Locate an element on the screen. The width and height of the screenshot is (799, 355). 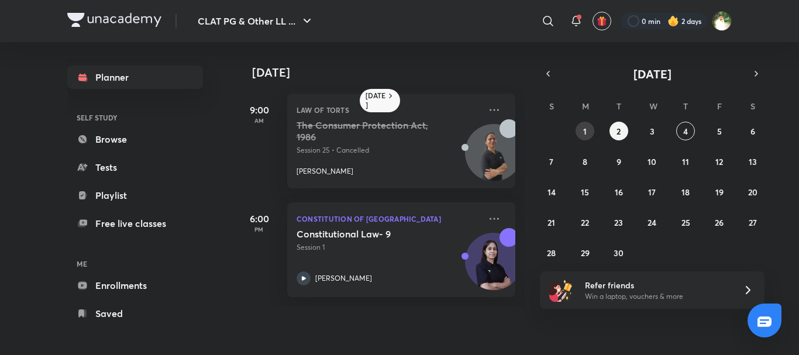
a: Free live classes is located at coordinates (135, 224).